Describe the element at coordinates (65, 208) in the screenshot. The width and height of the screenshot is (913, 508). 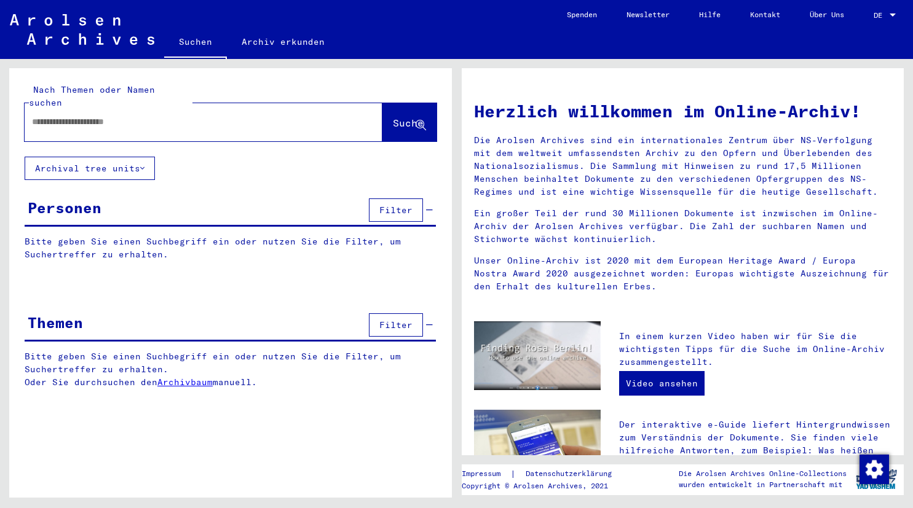
I see `div: Personen` at that location.